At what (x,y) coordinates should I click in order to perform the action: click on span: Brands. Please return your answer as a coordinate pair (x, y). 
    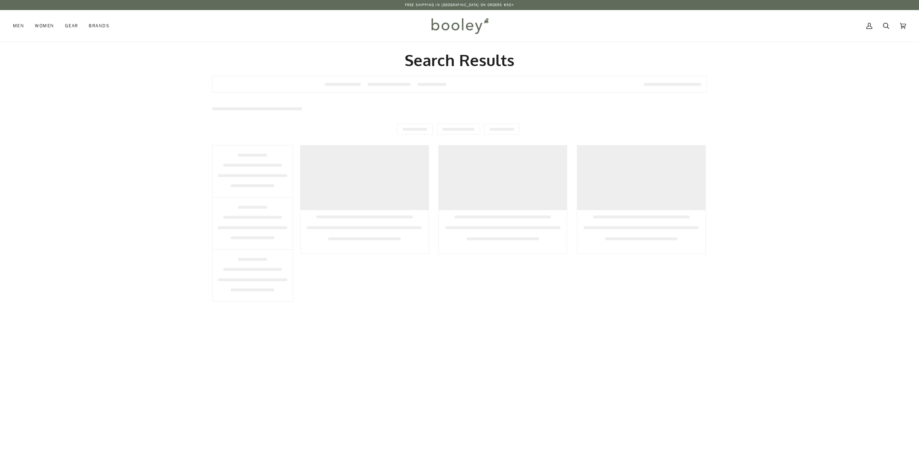
    Looking at the image, I should click on (99, 26).